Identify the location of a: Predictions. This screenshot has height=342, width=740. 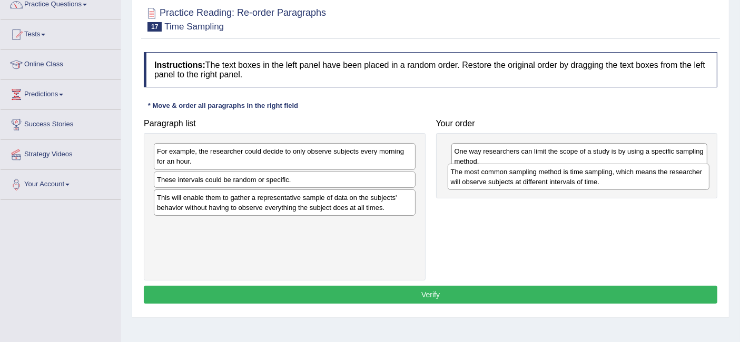
(61, 93).